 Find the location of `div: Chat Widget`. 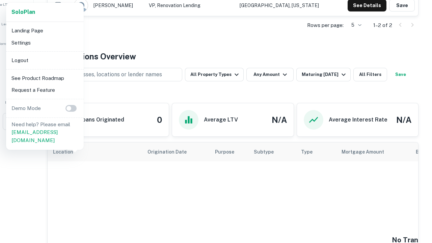

div: Chat Widget is located at coordinates (415, 183).